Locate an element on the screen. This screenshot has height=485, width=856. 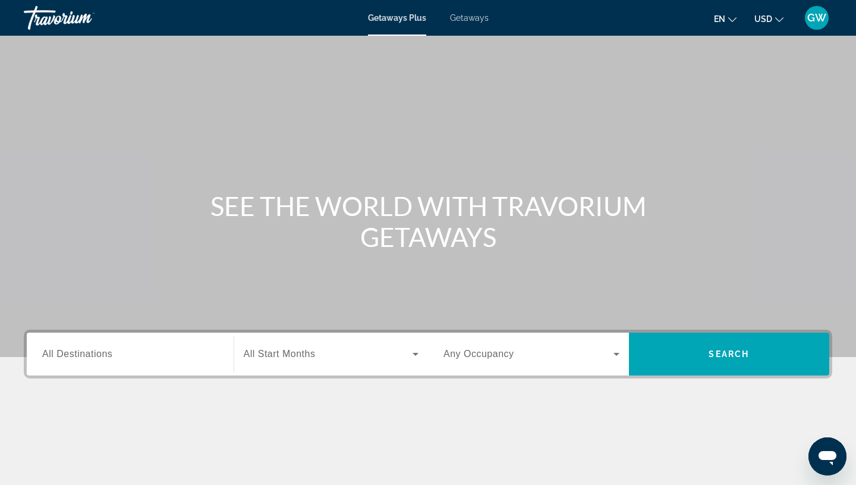
button: User Menu is located at coordinates (817, 18).